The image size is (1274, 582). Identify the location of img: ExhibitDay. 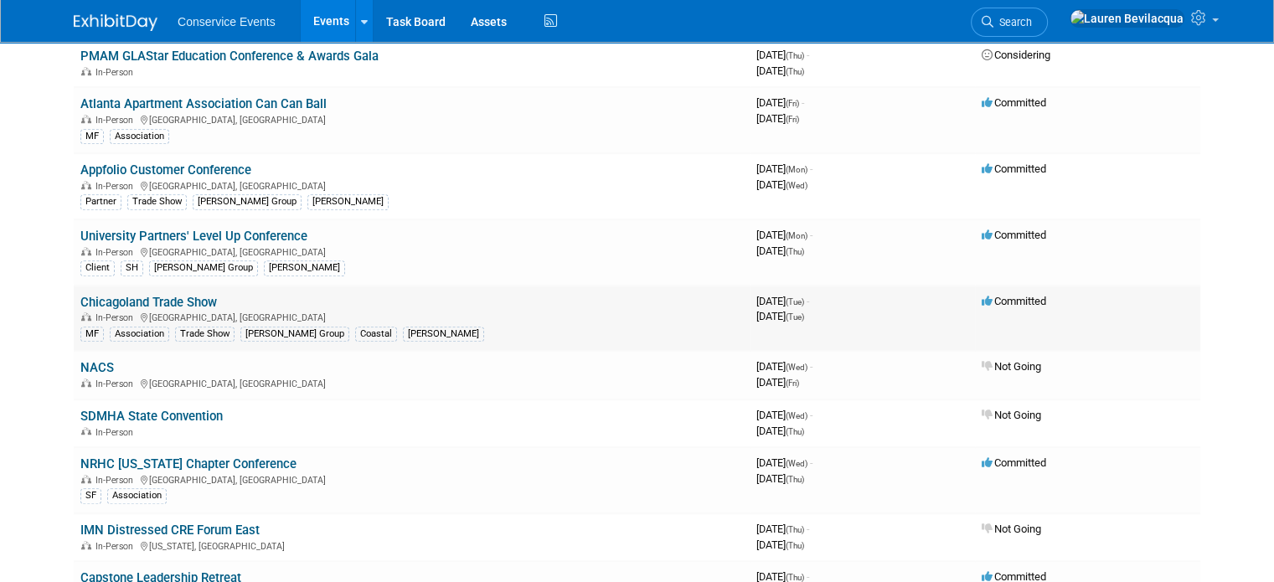
(116, 23).